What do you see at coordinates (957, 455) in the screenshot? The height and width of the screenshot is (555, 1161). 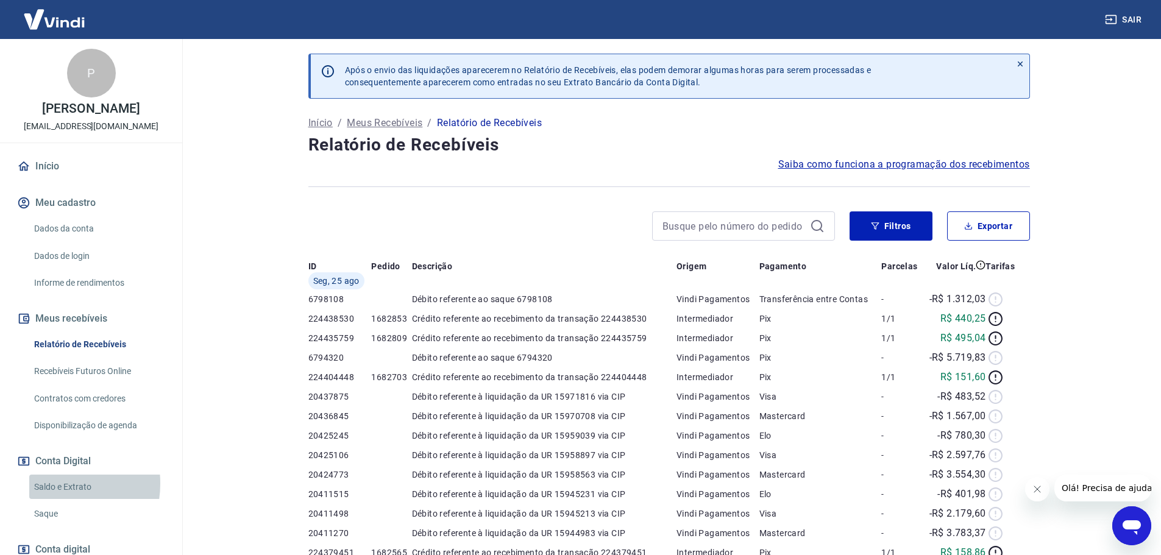 I see `p: -R$ 2.597,76` at bounding box center [957, 455].